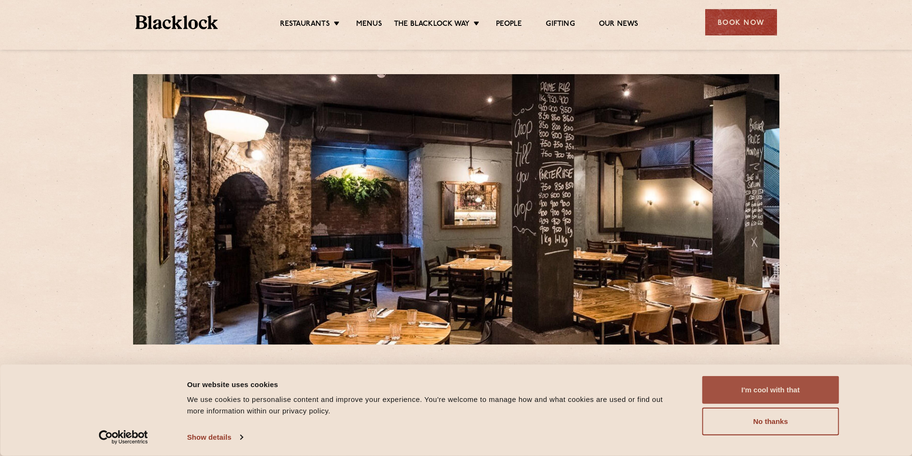  Describe the element at coordinates (509, 25) in the screenshot. I see `a: People` at that location.